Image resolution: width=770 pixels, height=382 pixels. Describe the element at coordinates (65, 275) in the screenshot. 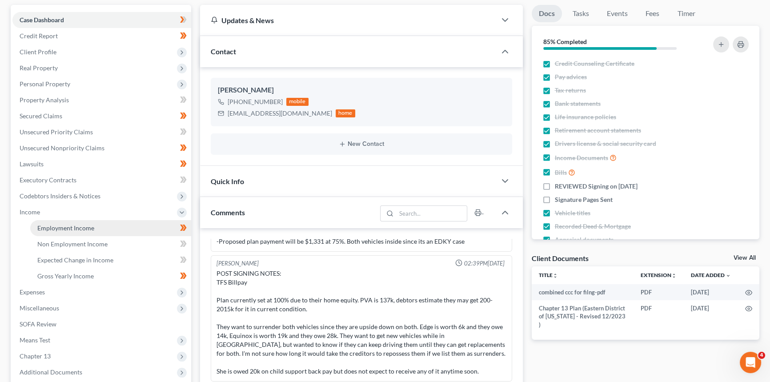

I see `span: Gross Yearly Income` at that location.